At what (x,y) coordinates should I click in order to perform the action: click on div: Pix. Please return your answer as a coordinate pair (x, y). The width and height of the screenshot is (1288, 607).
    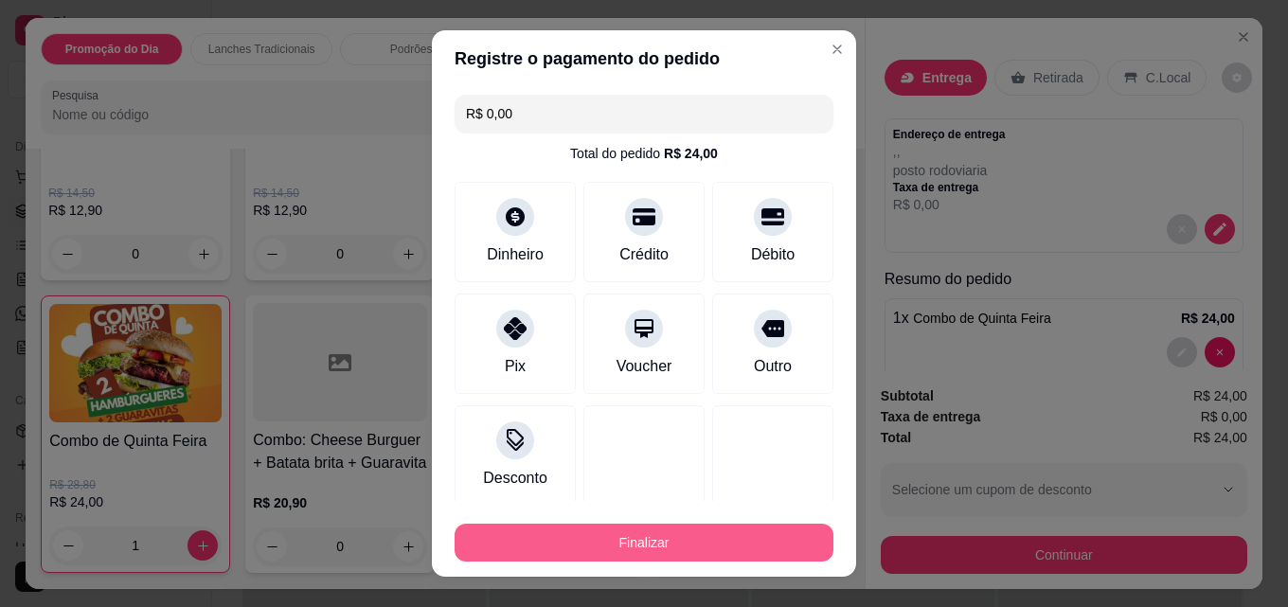
    Looking at the image, I should click on (515, 367).